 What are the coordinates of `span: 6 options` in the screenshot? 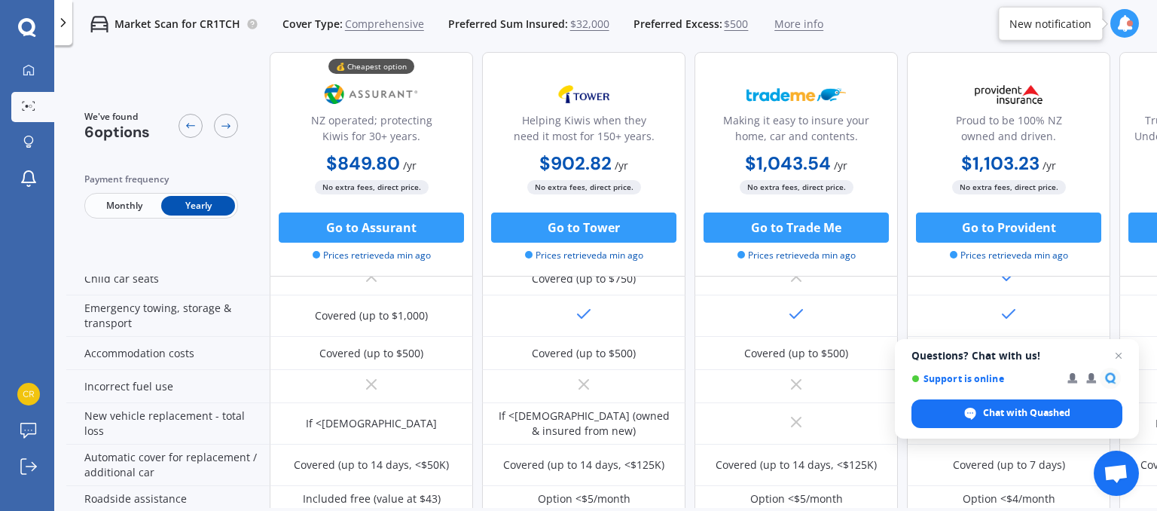 It's located at (117, 132).